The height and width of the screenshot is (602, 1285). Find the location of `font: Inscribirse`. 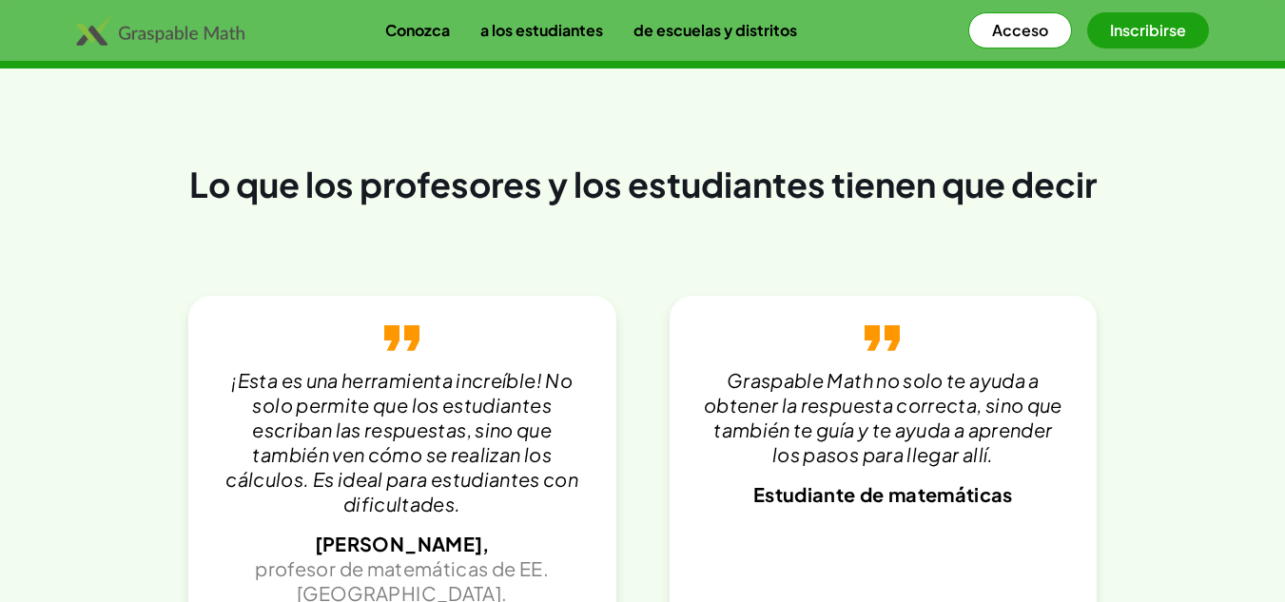

font: Inscribirse is located at coordinates (1148, 29).